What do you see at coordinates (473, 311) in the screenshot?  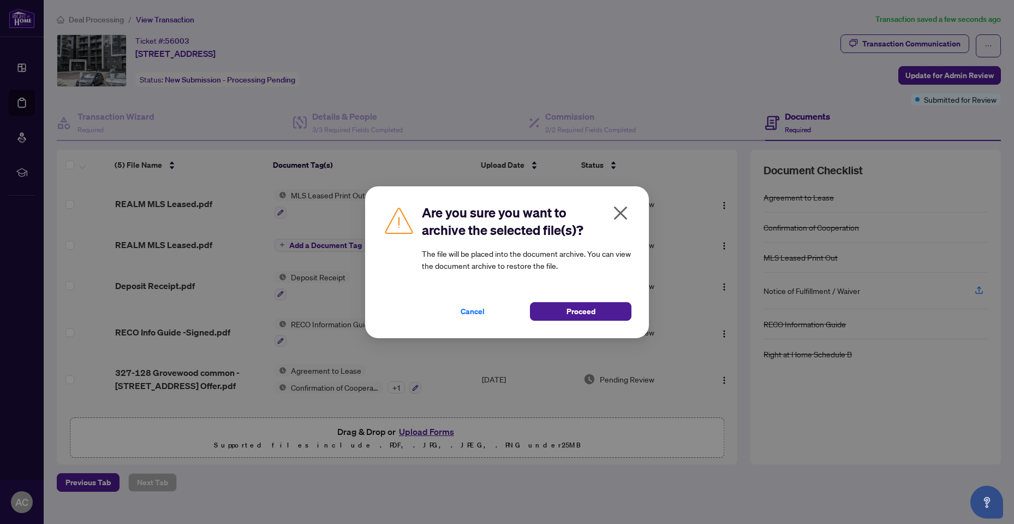 I see `span: Cancel` at bounding box center [473, 311].